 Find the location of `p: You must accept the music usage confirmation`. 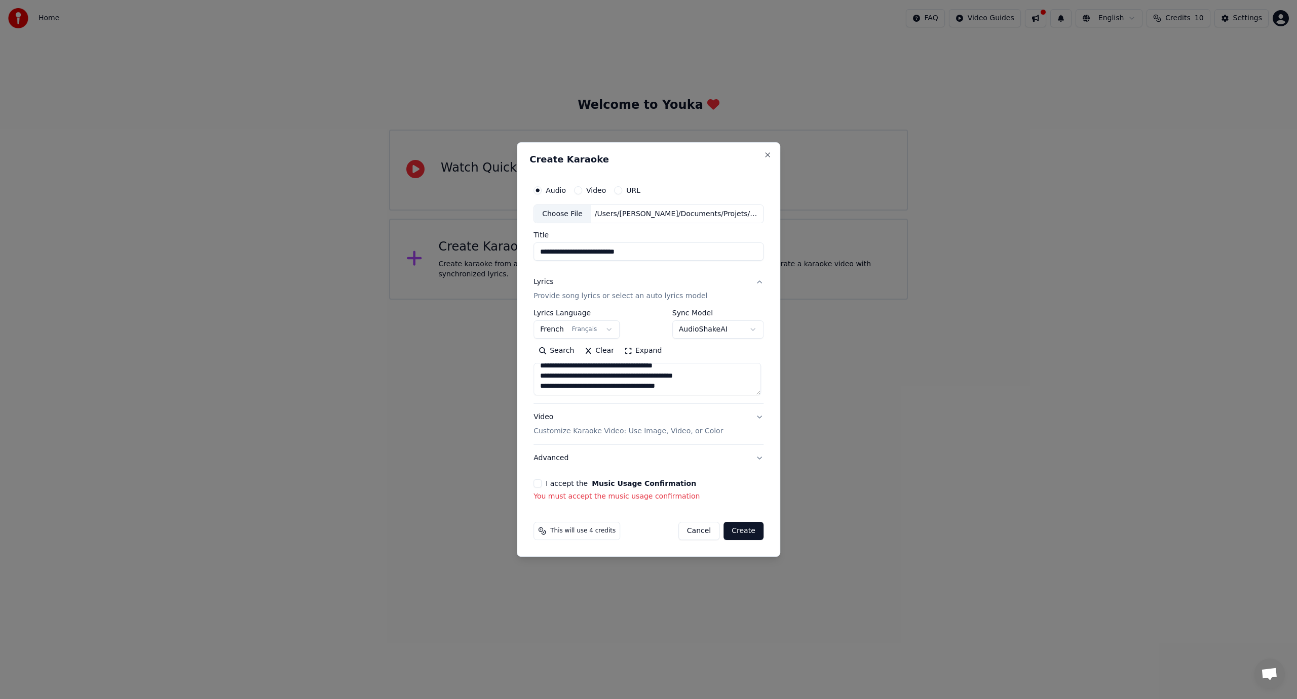

p: You must accept the music usage confirmation is located at coordinates (648, 497).